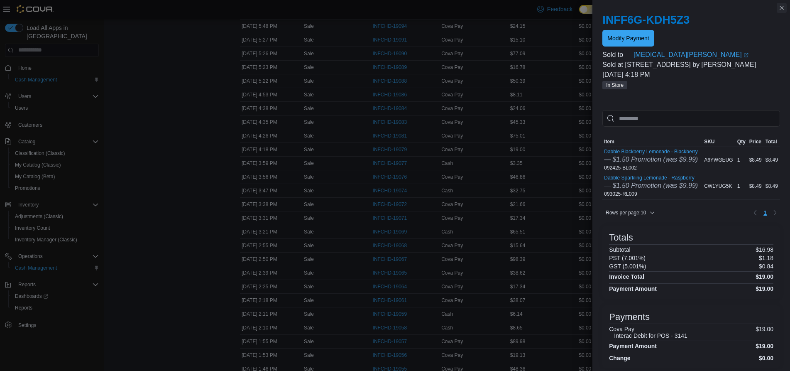 The height and width of the screenshot is (371, 790). I want to click on span: Rows per page : 10, so click(626, 213).